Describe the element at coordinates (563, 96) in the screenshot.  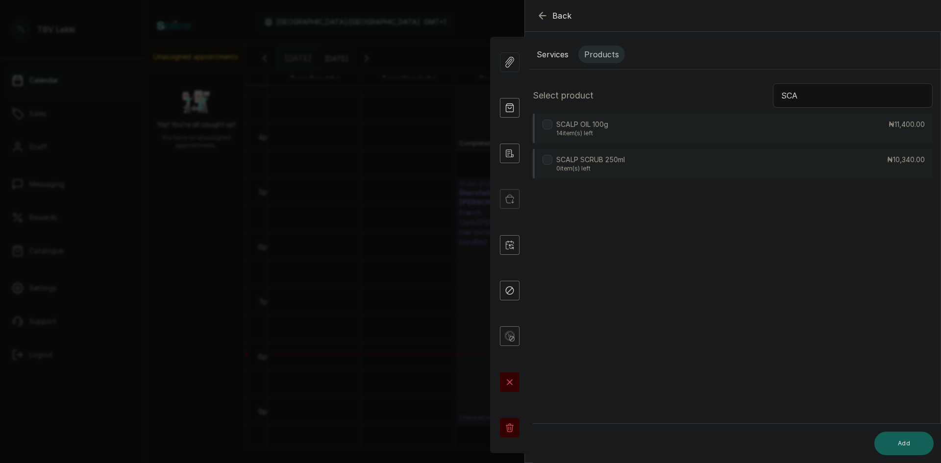
I see `p: Select product` at that location.